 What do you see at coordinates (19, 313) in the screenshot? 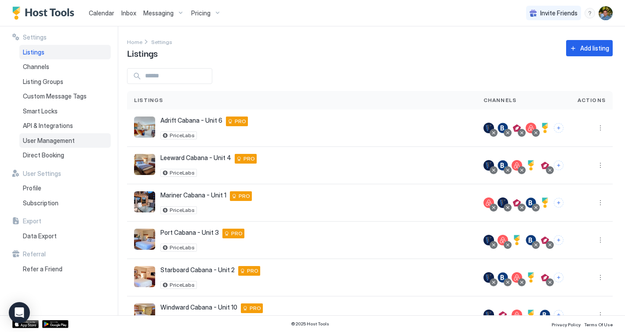
I see `div: Open Intercom Messenger` at bounding box center [19, 313].